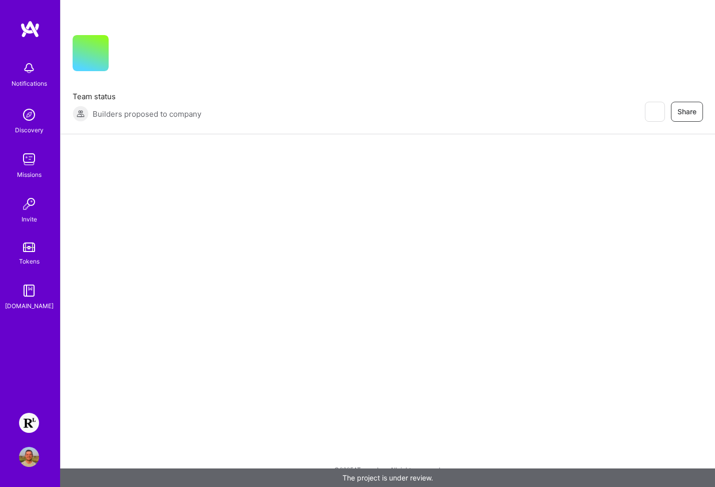 This screenshot has width=715, height=487. What do you see at coordinates (655, 112) in the screenshot?
I see `i: icon EyeClosed` at bounding box center [655, 112].